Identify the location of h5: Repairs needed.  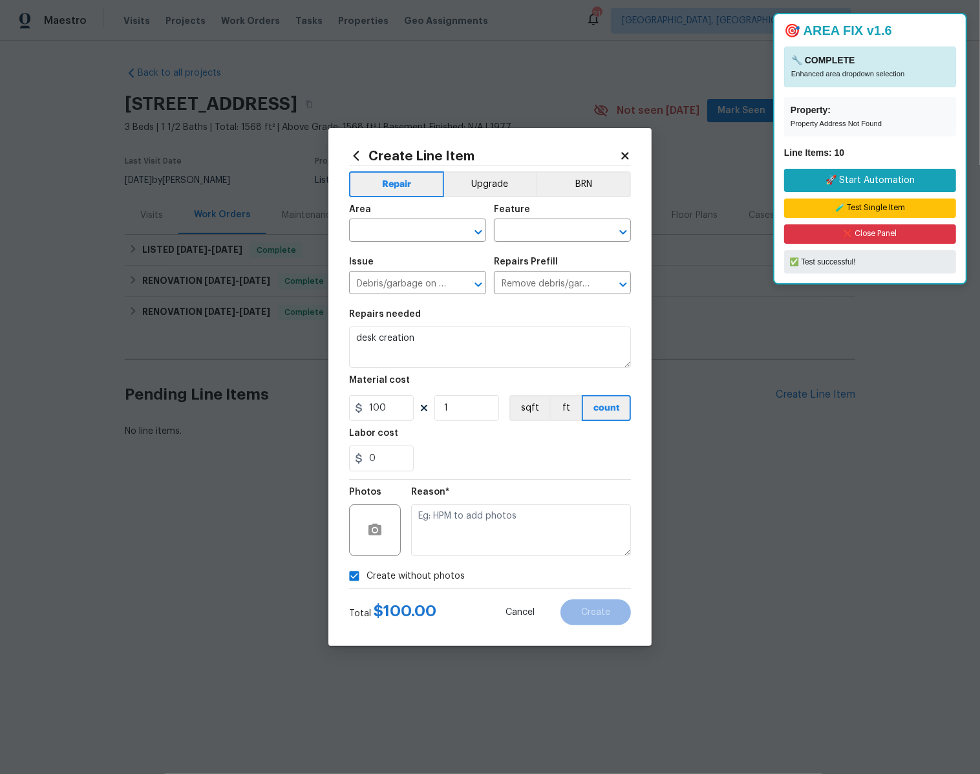
(385, 314).